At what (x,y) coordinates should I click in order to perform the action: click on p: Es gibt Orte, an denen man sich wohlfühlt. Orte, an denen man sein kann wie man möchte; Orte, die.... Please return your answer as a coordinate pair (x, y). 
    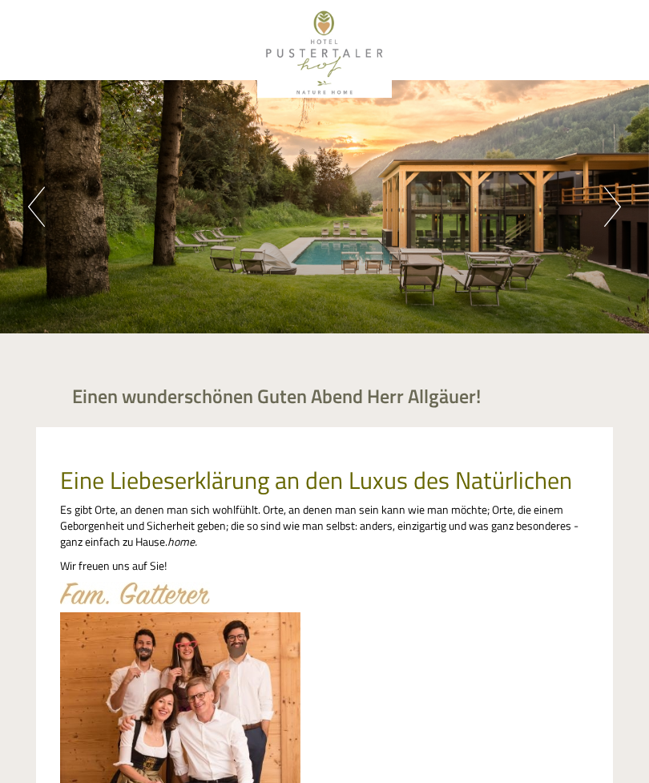
    Looking at the image, I should click on (325, 526).